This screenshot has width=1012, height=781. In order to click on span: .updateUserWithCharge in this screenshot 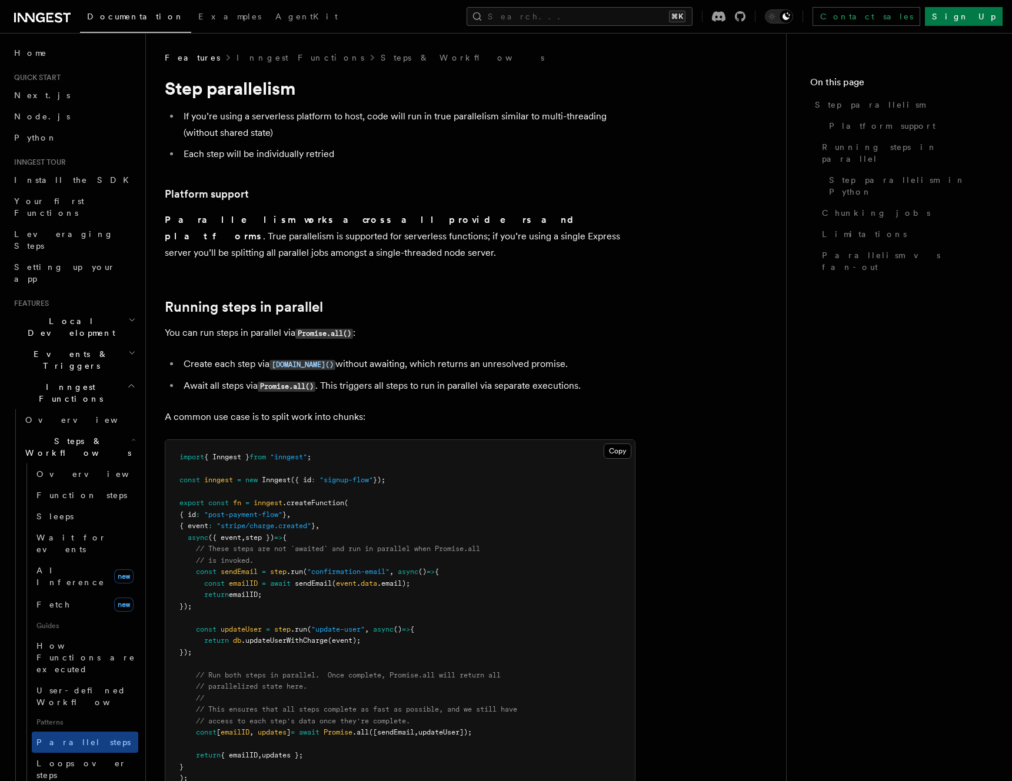, I will do `click(284, 641)`.